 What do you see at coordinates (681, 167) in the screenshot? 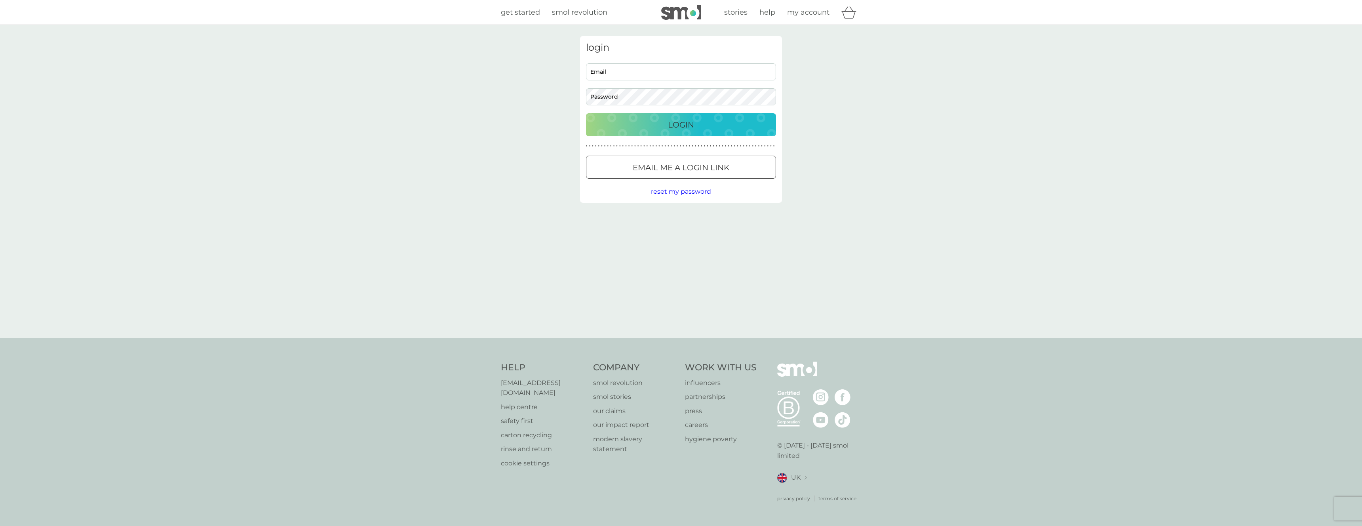
I see `button: Email me a login link` at bounding box center [681, 167].